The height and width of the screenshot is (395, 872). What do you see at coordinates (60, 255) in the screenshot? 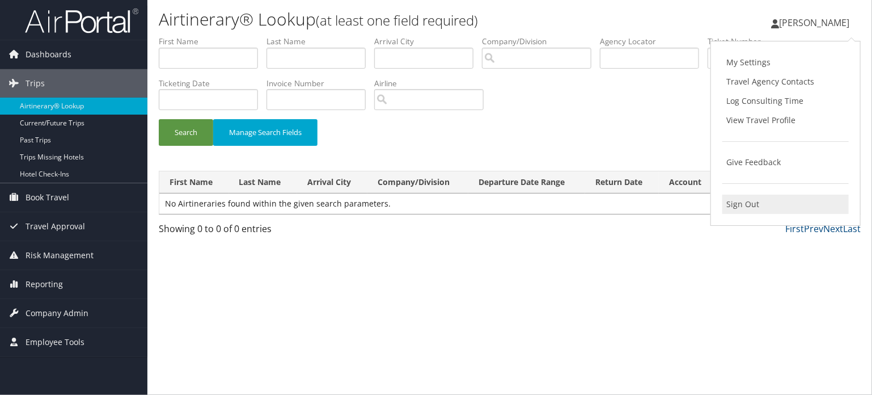
I see `span: Risk Management` at bounding box center [60, 255].